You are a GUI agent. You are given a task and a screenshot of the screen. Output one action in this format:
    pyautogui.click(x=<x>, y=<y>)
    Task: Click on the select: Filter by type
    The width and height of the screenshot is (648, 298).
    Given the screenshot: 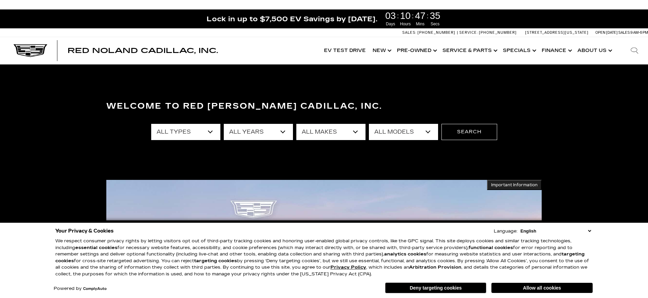 What is the action you would take?
    pyautogui.click(x=186, y=132)
    